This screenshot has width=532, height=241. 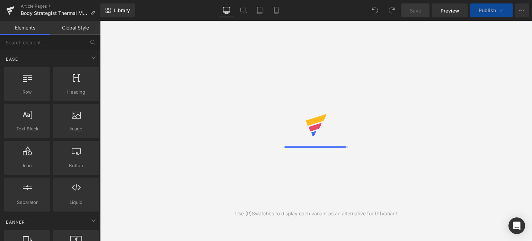 I want to click on button: Undo, so click(x=375, y=10).